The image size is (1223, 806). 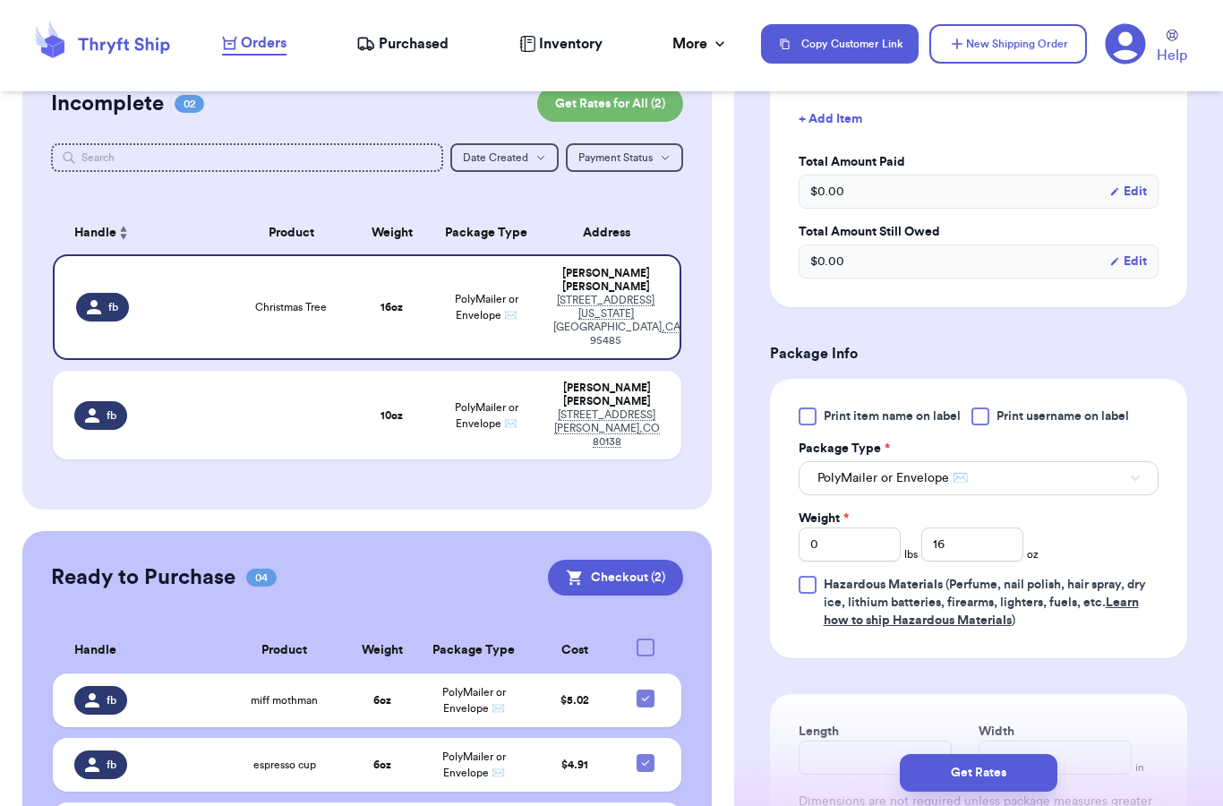 I want to click on span: 02, so click(x=189, y=104).